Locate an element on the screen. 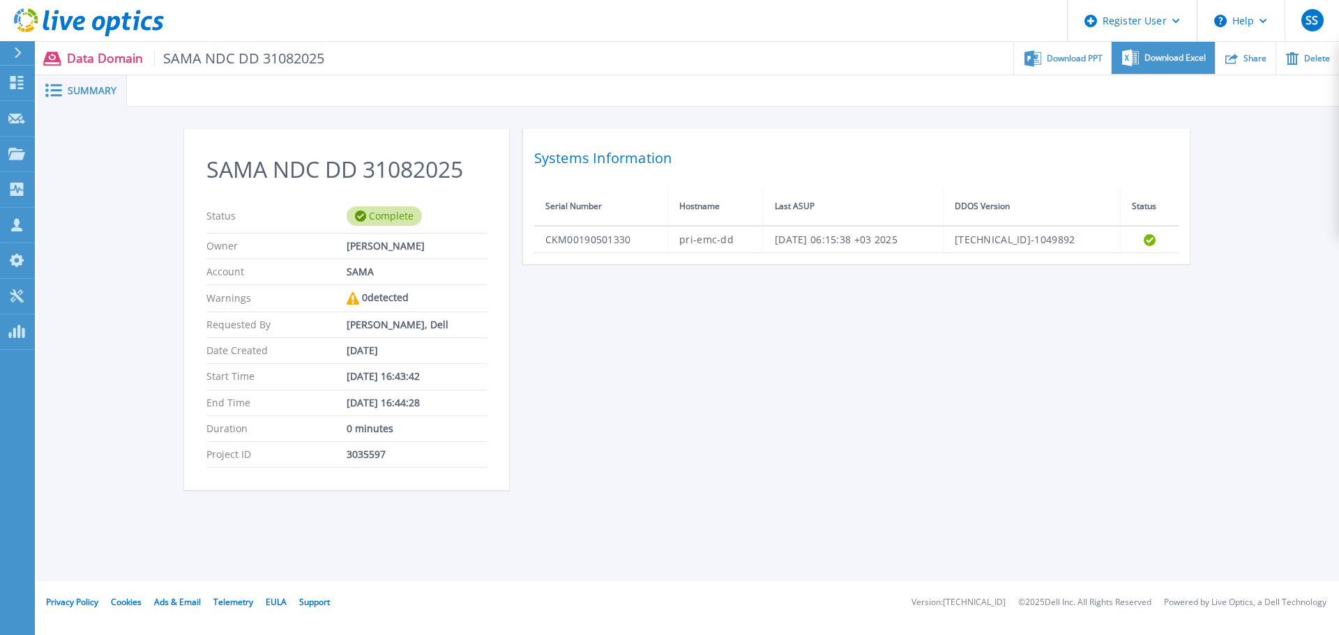 The height and width of the screenshot is (635, 1339). a: Cookies is located at coordinates (126, 602).